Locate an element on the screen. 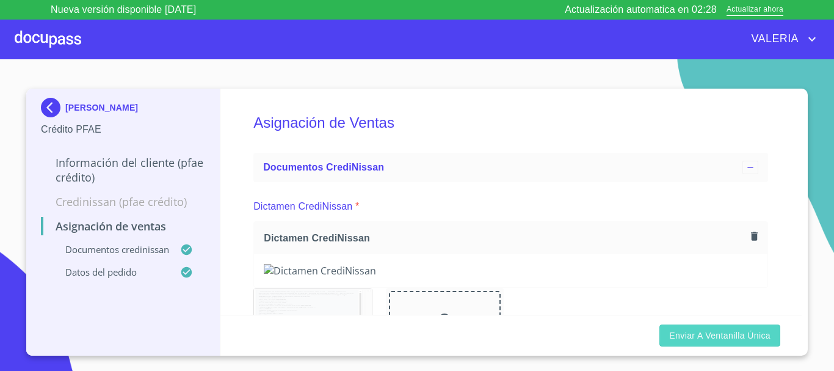 This screenshot has width=834, height=371. p: Documentos CrediNissan is located at coordinates (111, 249).